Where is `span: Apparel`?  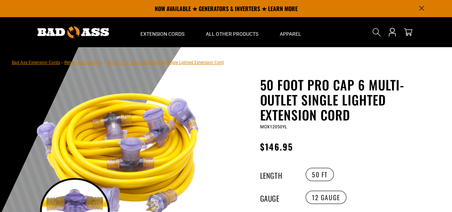 span: Apparel is located at coordinates (290, 34).